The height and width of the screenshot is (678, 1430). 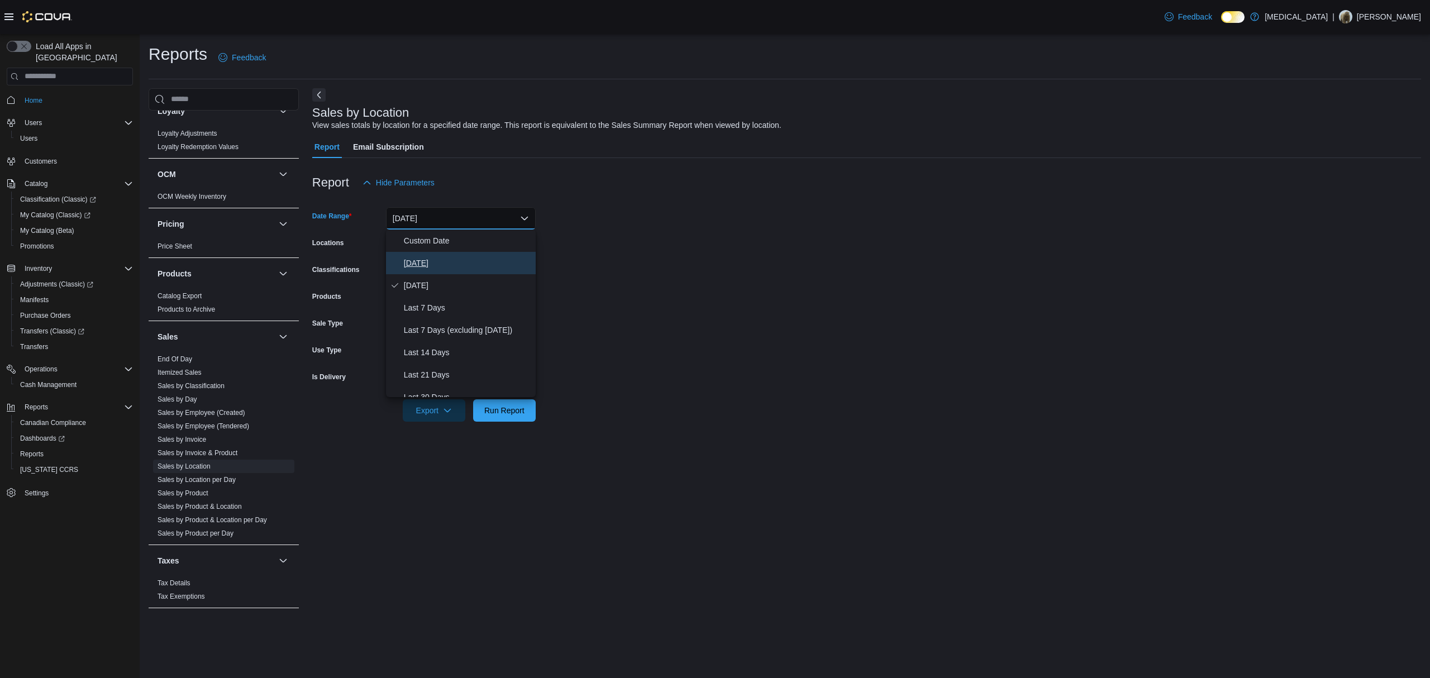 What do you see at coordinates (184, 467) in the screenshot?
I see `span: Sales by Location` at bounding box center [184, 467].